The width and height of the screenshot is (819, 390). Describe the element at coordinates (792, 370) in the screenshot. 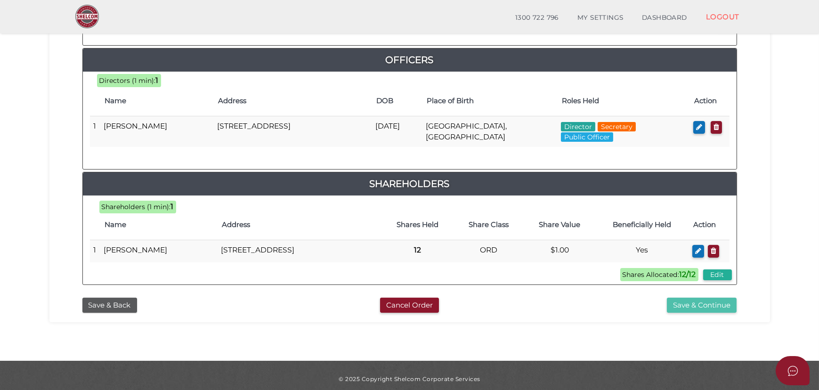

I see `button: Open asap` at that location.